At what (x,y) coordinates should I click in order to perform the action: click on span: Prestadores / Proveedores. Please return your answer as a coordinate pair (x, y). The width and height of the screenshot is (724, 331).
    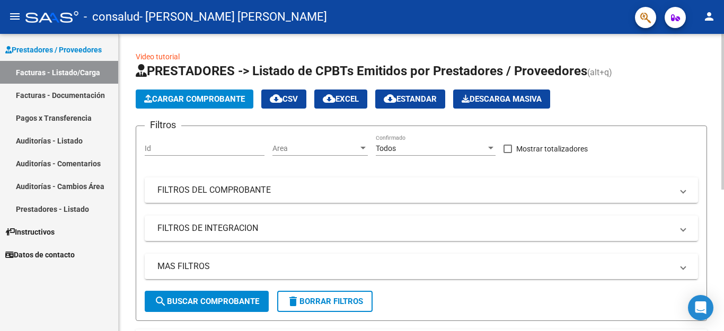
    Looking at the image, I should click on (54, 50).